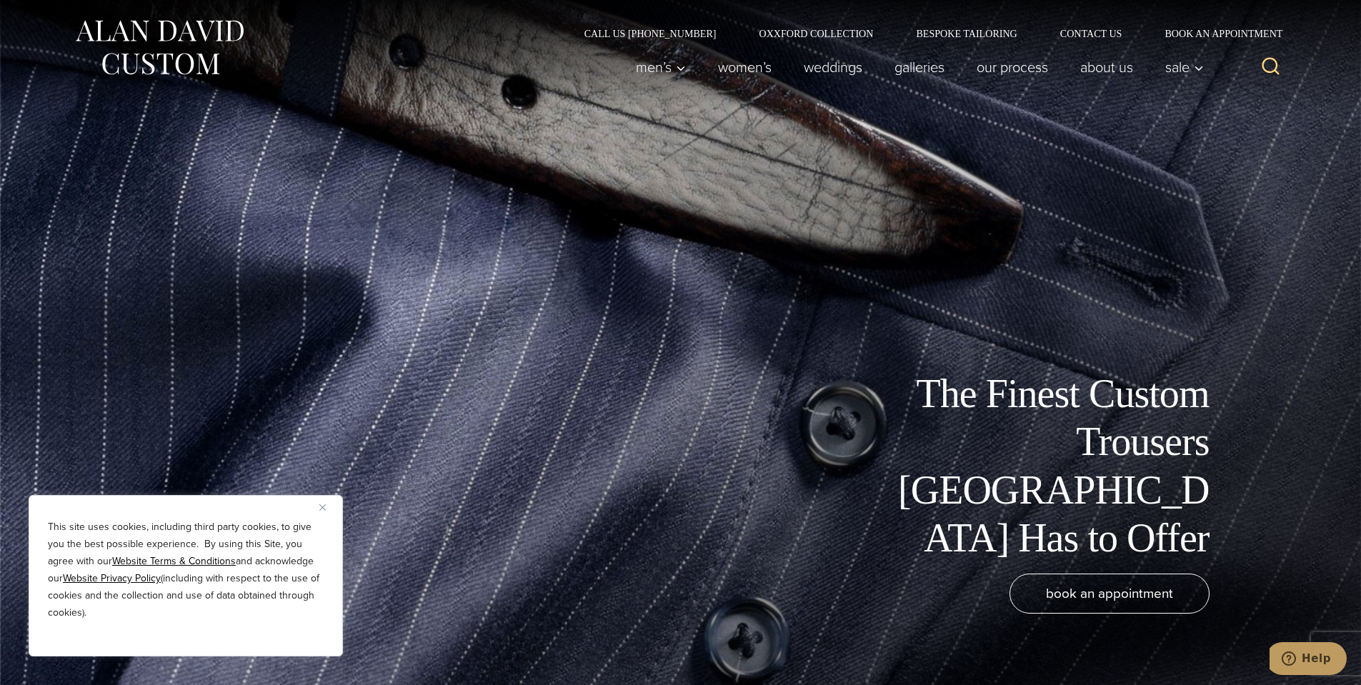 The width and height of the screenshot is (1361, 685). I want to click on a: Contact Us, so click(1091, 34).